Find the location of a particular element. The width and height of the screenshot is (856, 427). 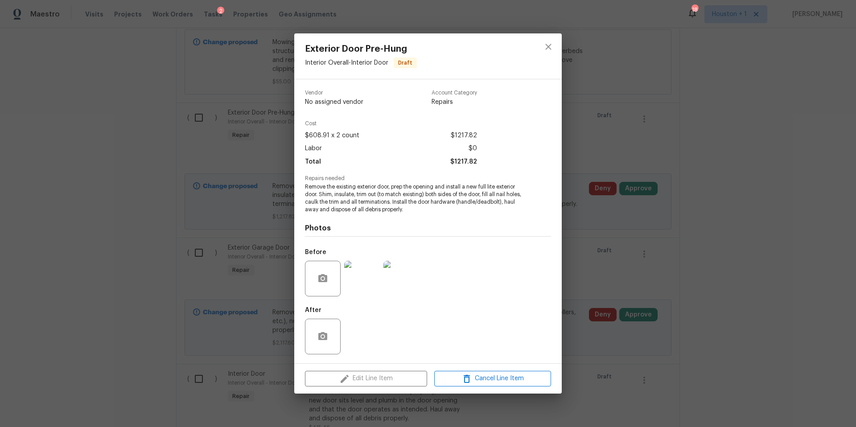

span: Total is located at coordinates (313, 162).